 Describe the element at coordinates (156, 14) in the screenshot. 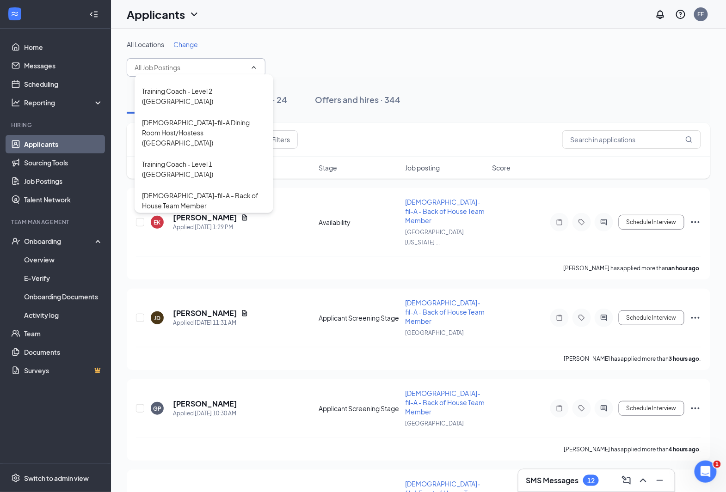

I see `h1: Applicants` at that location.